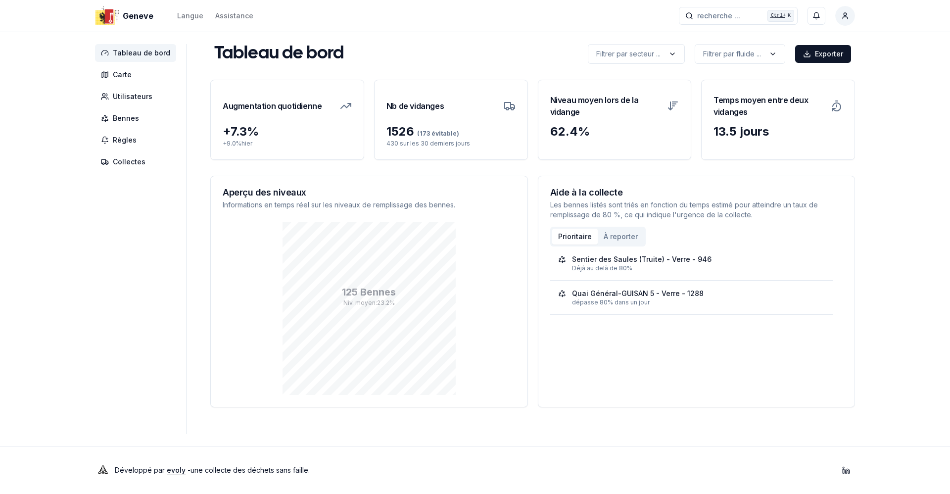 The image size is (950, 494). I want to click on p: Informations en temps réel sur les niveaux de remplissage des bennes., so click(369, 205).